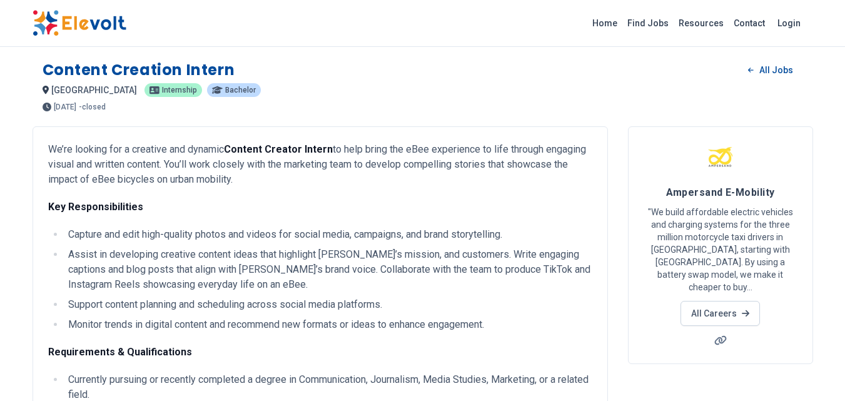  I want to click on strong: Key Responsibilities, so click(96, 206).